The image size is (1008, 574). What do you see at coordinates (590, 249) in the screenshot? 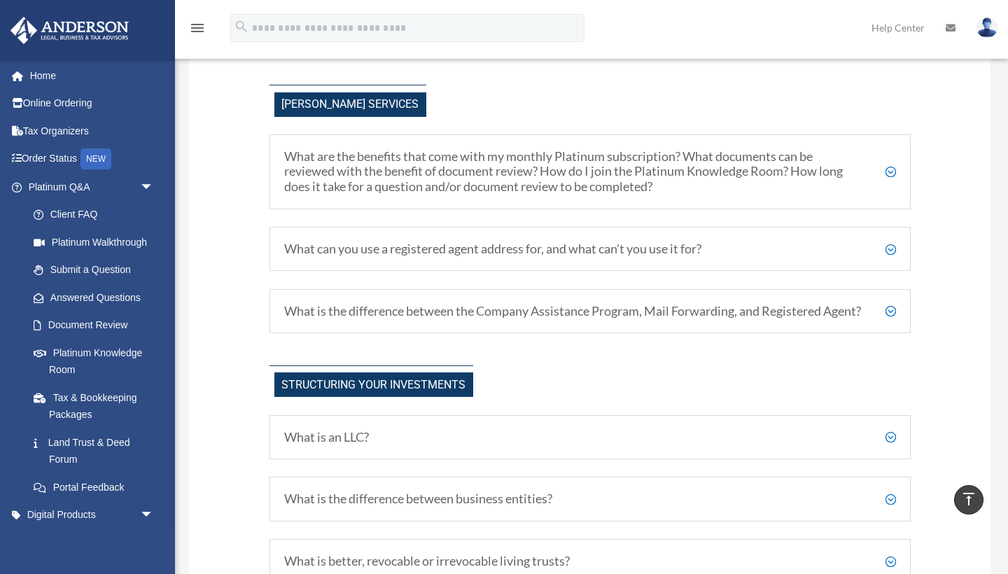
I see `h5: What can you use a registered agent address for, and what can’t you use it for?` at bounding box center [590, 249].